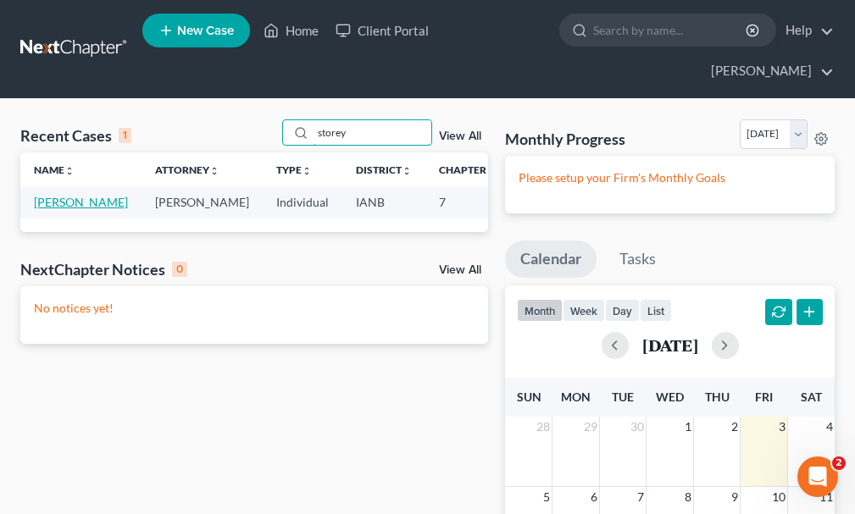 The width and height of the screenshot is (855, 514). What do you see at coordinates (180, 269) in the screenshot?
I see `div: 0` at bounding box center [180, 269].